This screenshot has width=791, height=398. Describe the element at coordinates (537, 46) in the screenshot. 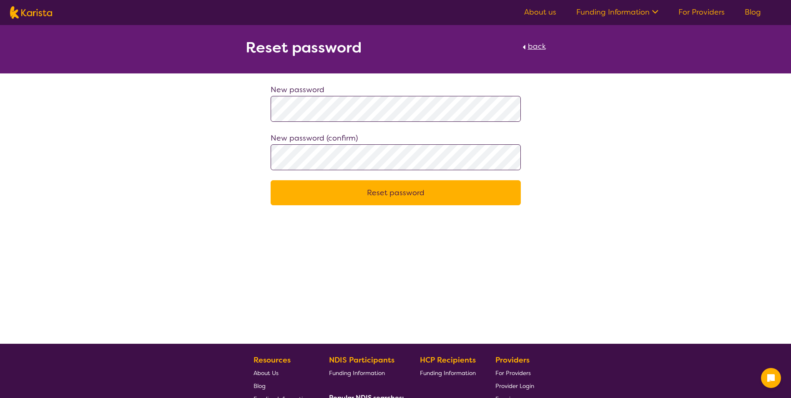

I see `span: back` at that location.